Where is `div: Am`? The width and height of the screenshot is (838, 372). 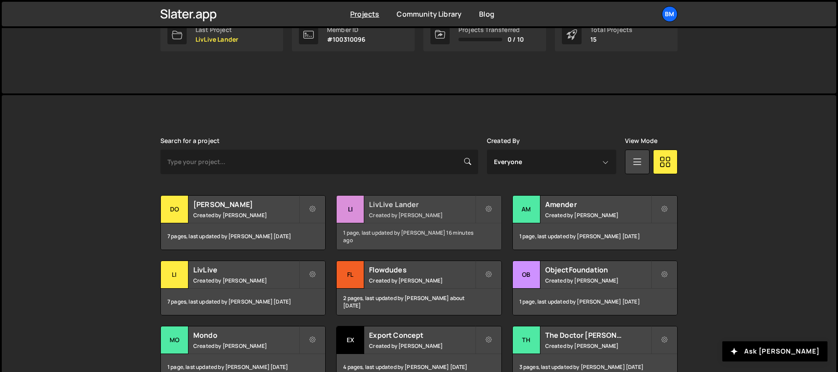
div: Am is located at coordinates (526, 209).